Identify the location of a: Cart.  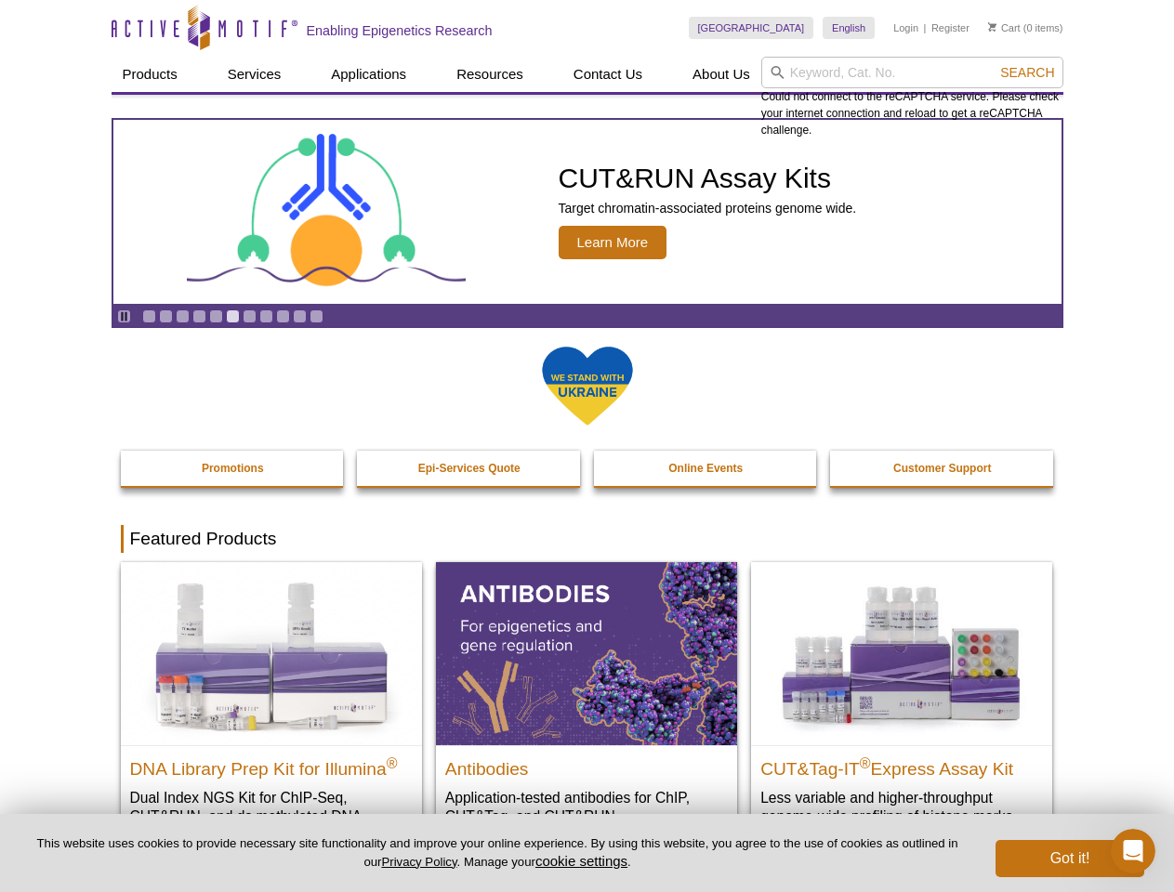
(1004, 28).